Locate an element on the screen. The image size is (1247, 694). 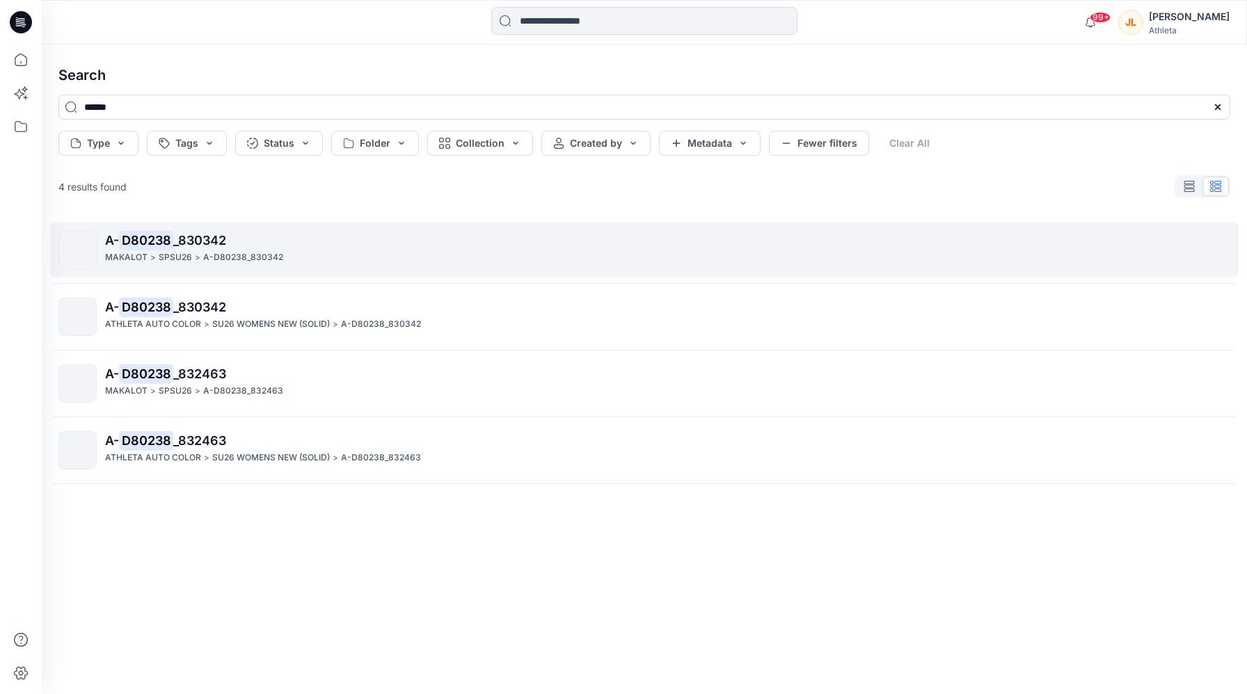
a: A-D80238_832463MAKALOT>SPSU26>A-D80238_832463 is located at coordinates (644, 383).